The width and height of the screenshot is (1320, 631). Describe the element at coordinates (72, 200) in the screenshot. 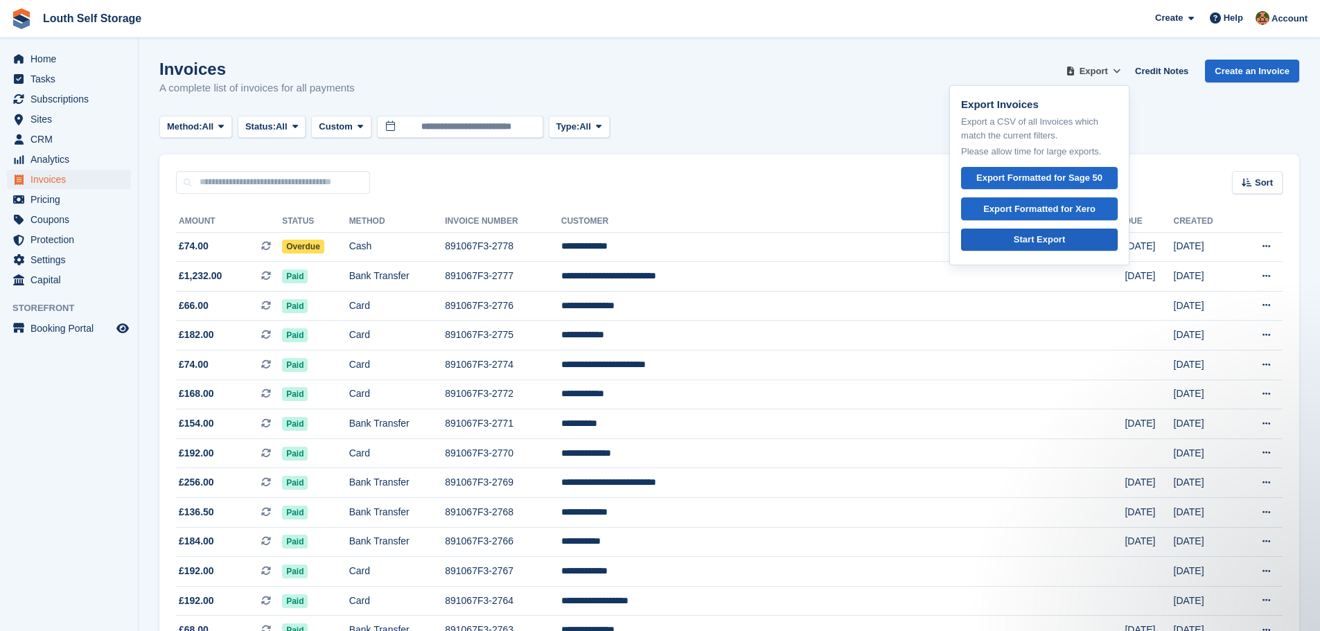

I see `span: Pricing` at that location.